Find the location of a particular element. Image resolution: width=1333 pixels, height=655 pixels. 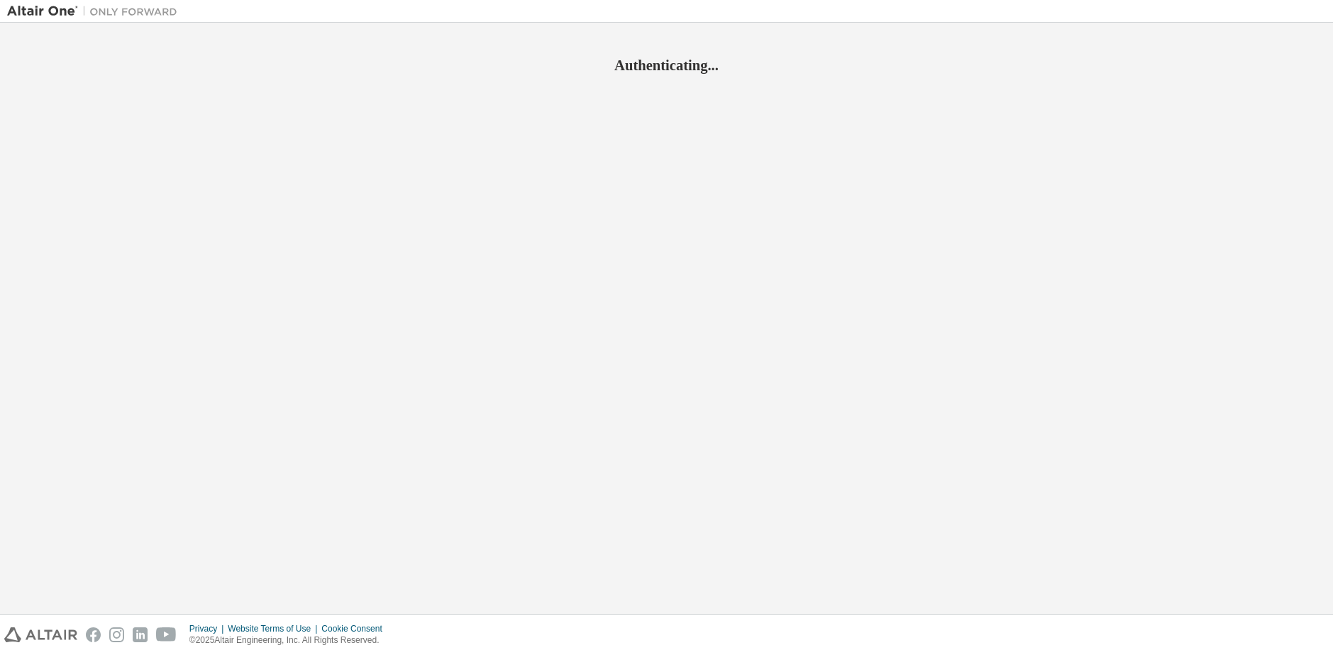

div: Privacy is located at coordinates (209, 629).